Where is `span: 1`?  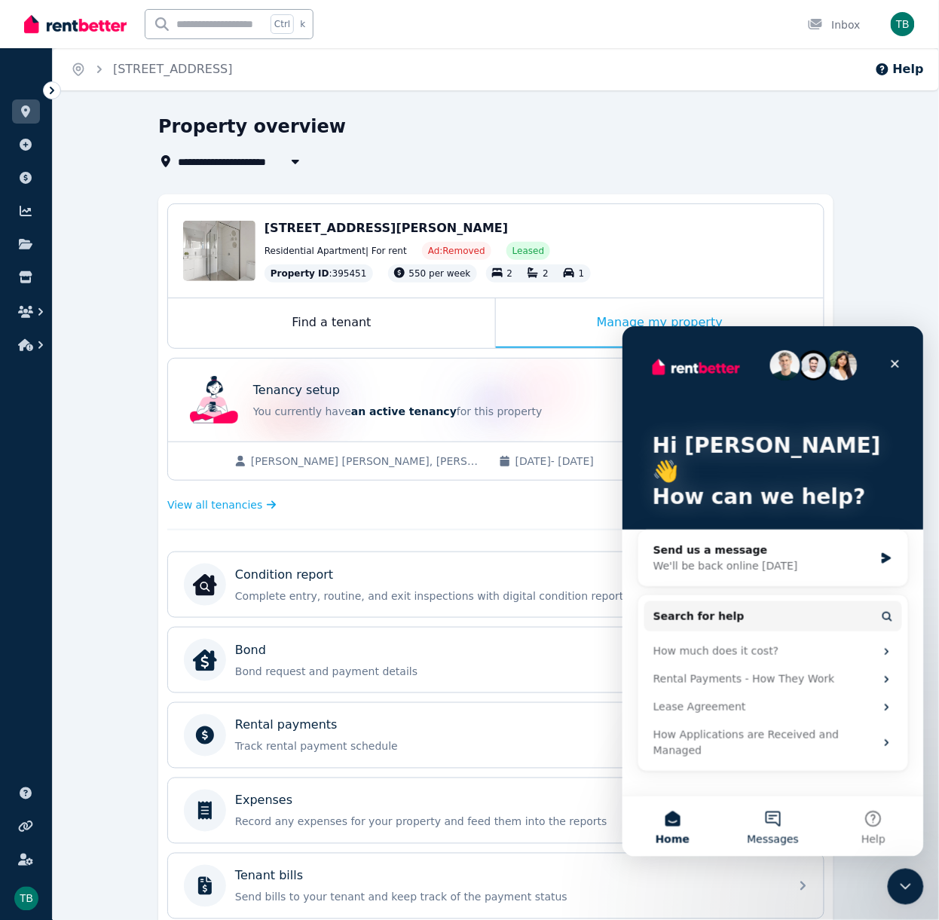
span: 1 is located at coordinates (582, 274).